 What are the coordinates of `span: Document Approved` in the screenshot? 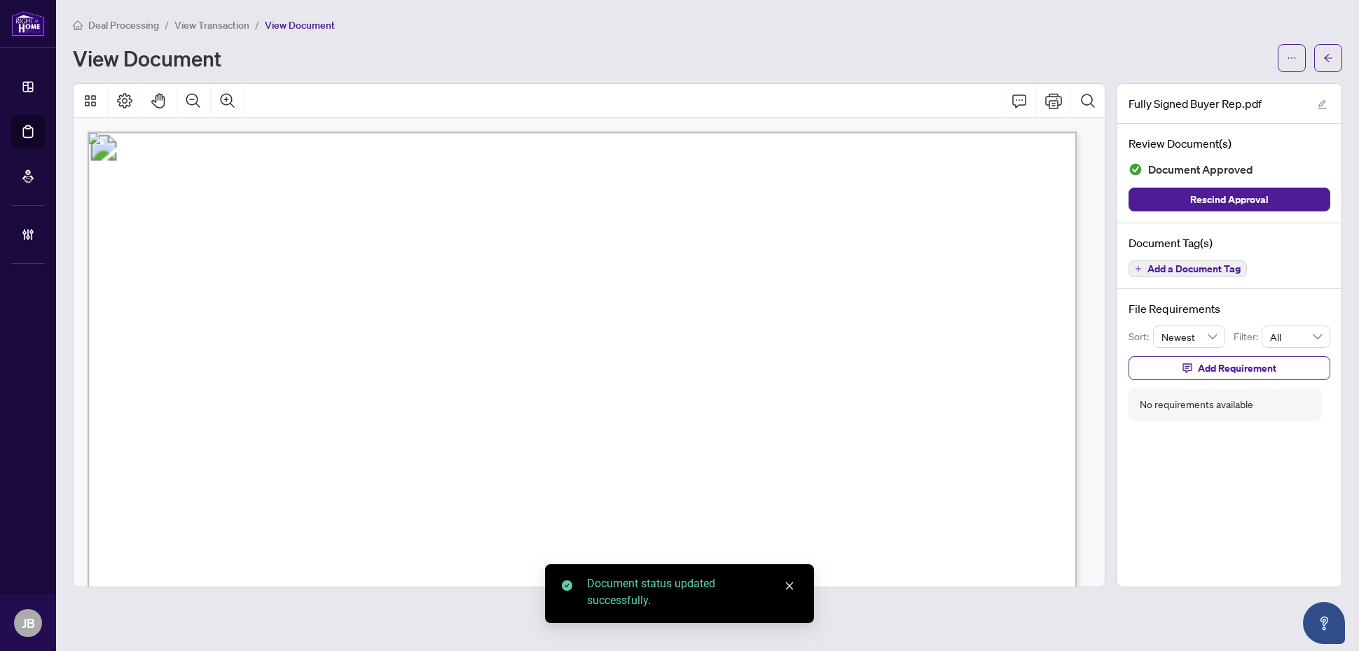 It's located at (1200, 169).